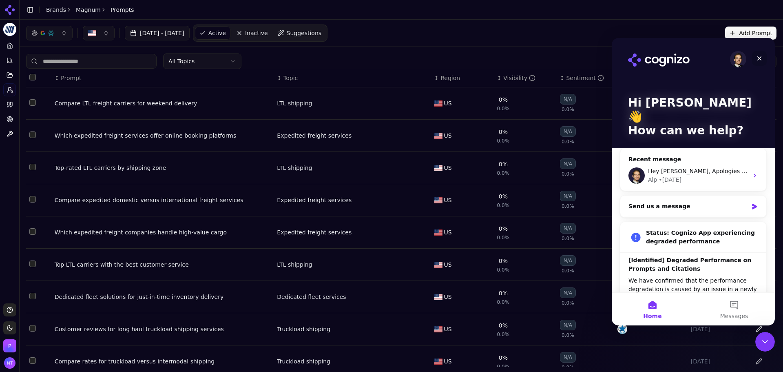 The image size is (783, 372). Describe the element at coordinates (163, 329) in the screenshot. I see `div: Customer reviews for long haul truckload shipping services` at that location.